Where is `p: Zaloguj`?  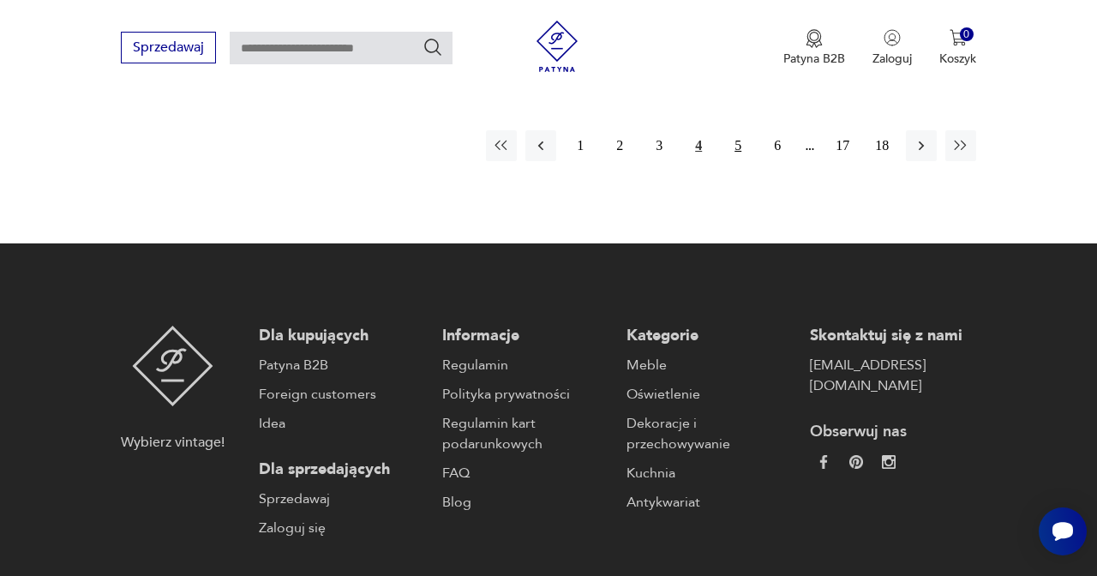
p: Zaloguj is located at coordinates (893, 58).